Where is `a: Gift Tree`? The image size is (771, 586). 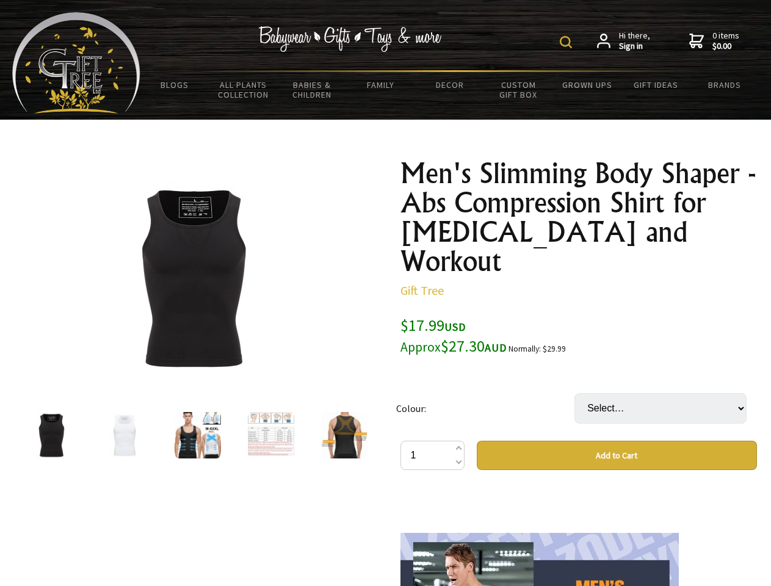
a: Gift Tree is located at coordinates (422, 290).